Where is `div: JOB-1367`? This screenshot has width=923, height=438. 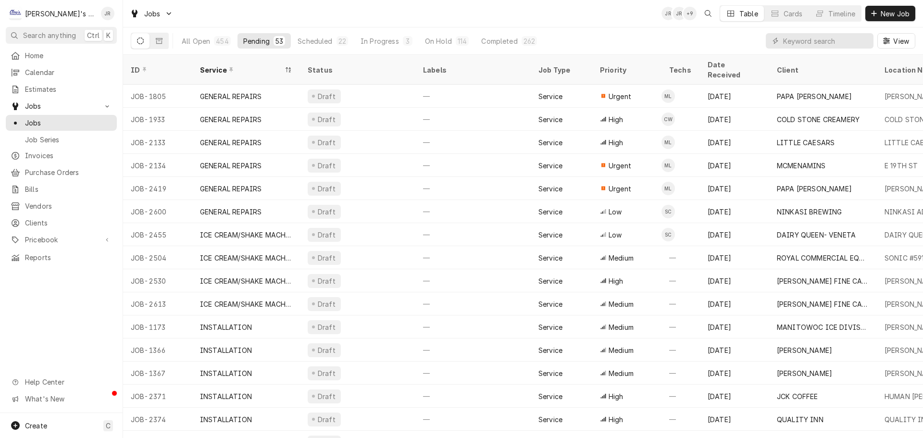 div: JOB-1367 is located at coordinates (158, 373).